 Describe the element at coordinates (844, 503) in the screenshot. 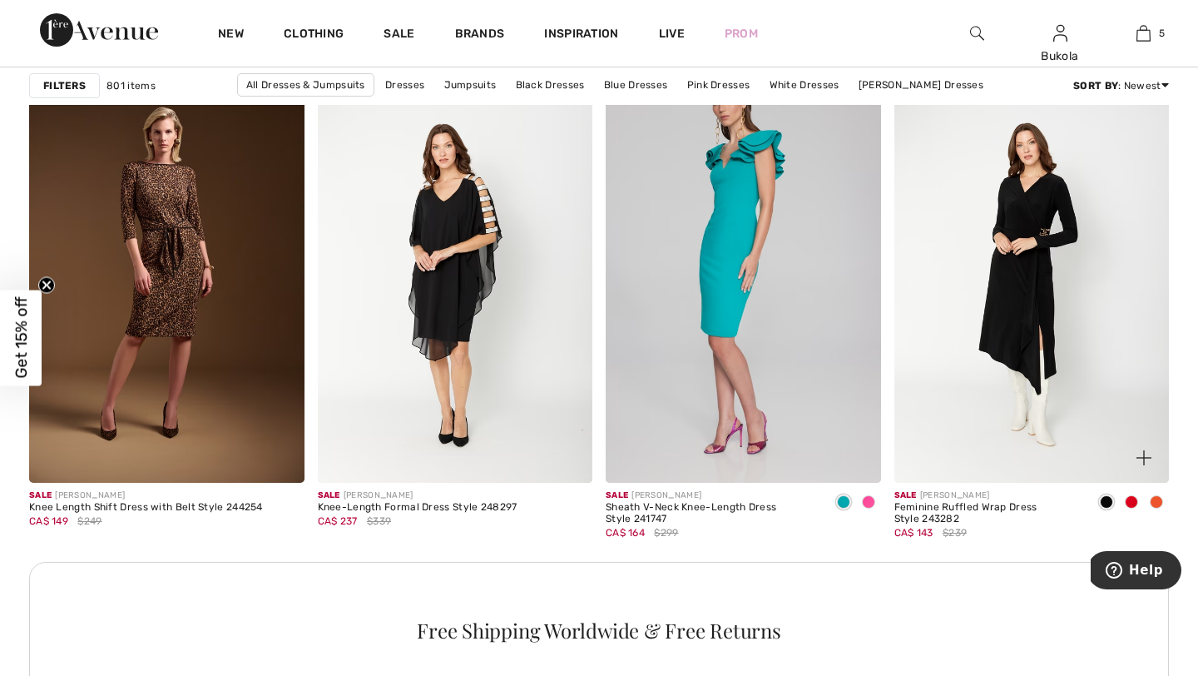

I see `div: Ocean blue` at that location.